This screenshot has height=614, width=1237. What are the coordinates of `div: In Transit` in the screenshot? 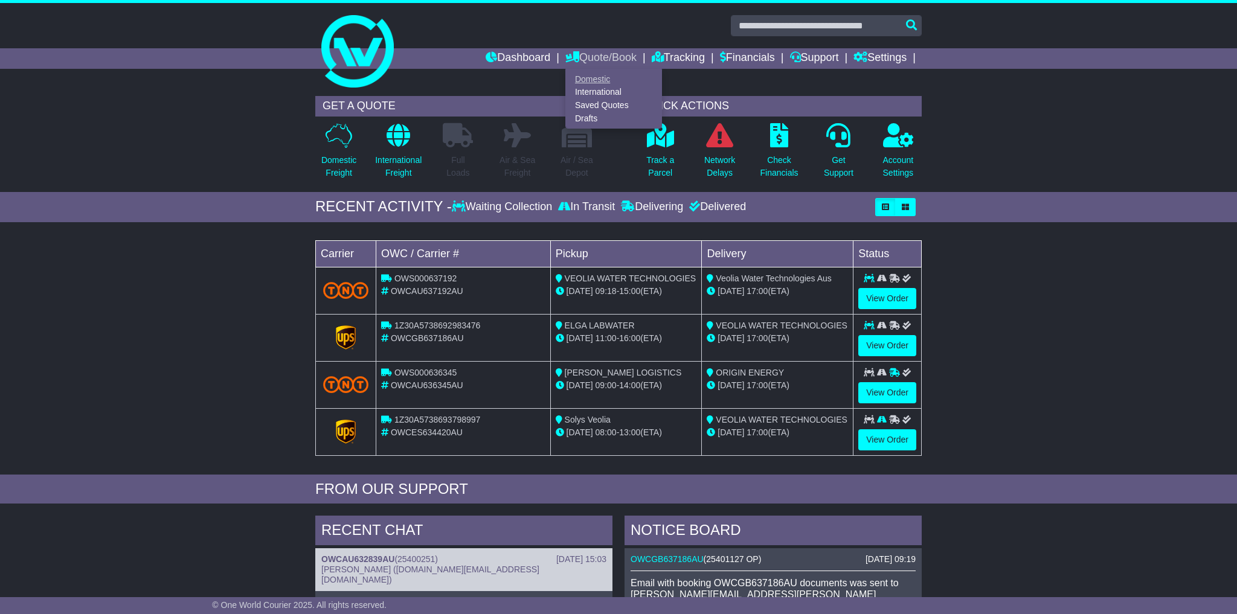 It's located at (586, 207).